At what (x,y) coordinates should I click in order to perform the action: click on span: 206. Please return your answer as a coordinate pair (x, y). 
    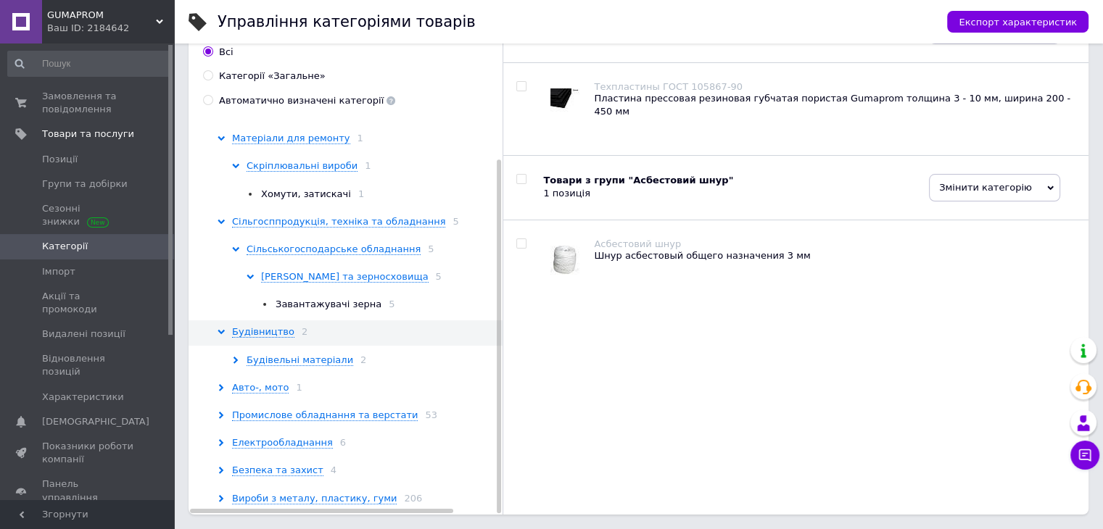
    Looking at the image, I should click on (413, 498).